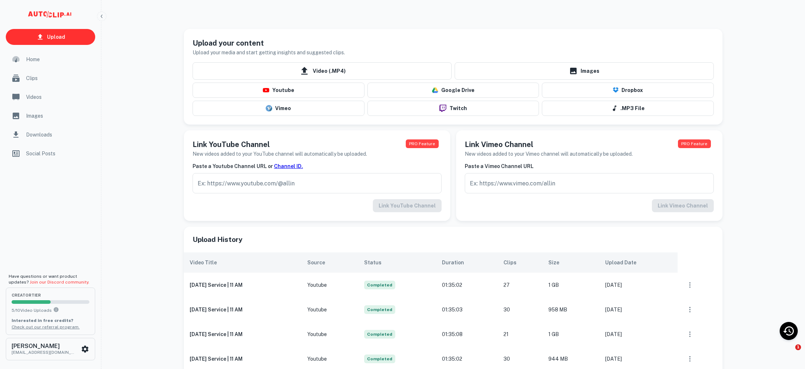 The image size is (805, 369). What do you see at coordinates (268, 52) in the screenshot?
I see `h6: Upload your media and start getting insights and suggested clips.` at bounding box center [268, 52].